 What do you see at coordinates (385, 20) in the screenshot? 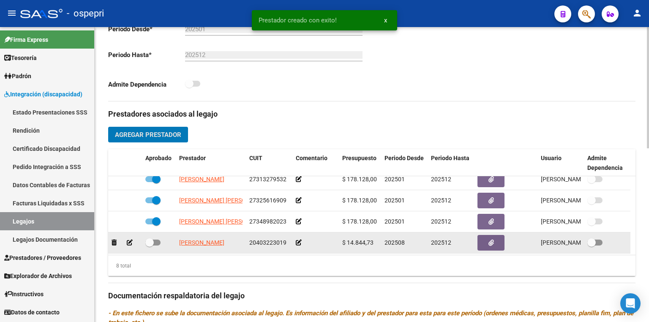
I see `button: x` at bounding box center [385, 20].